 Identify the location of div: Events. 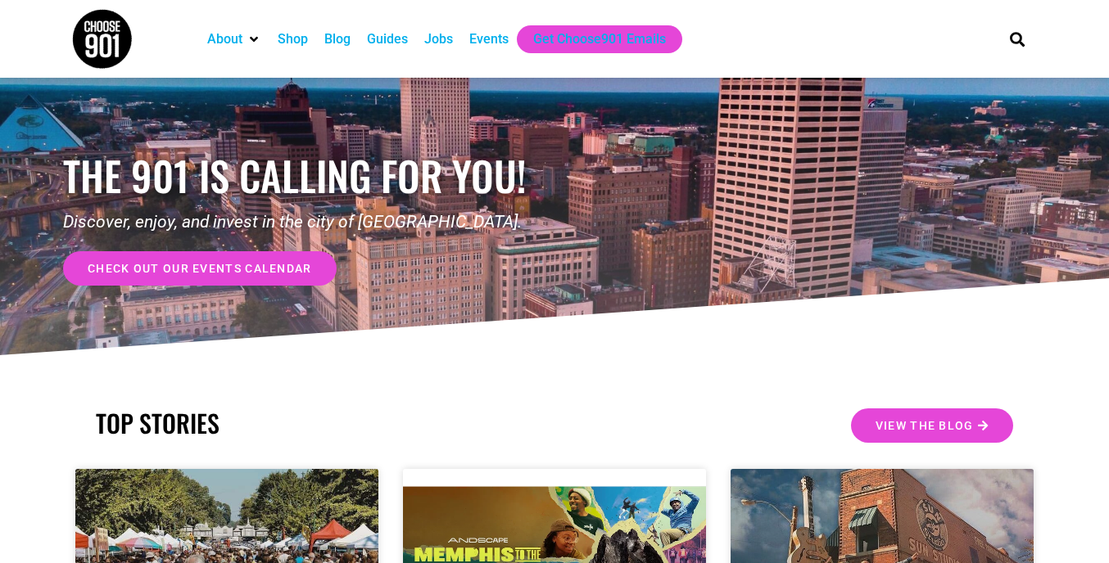
(489, 39).